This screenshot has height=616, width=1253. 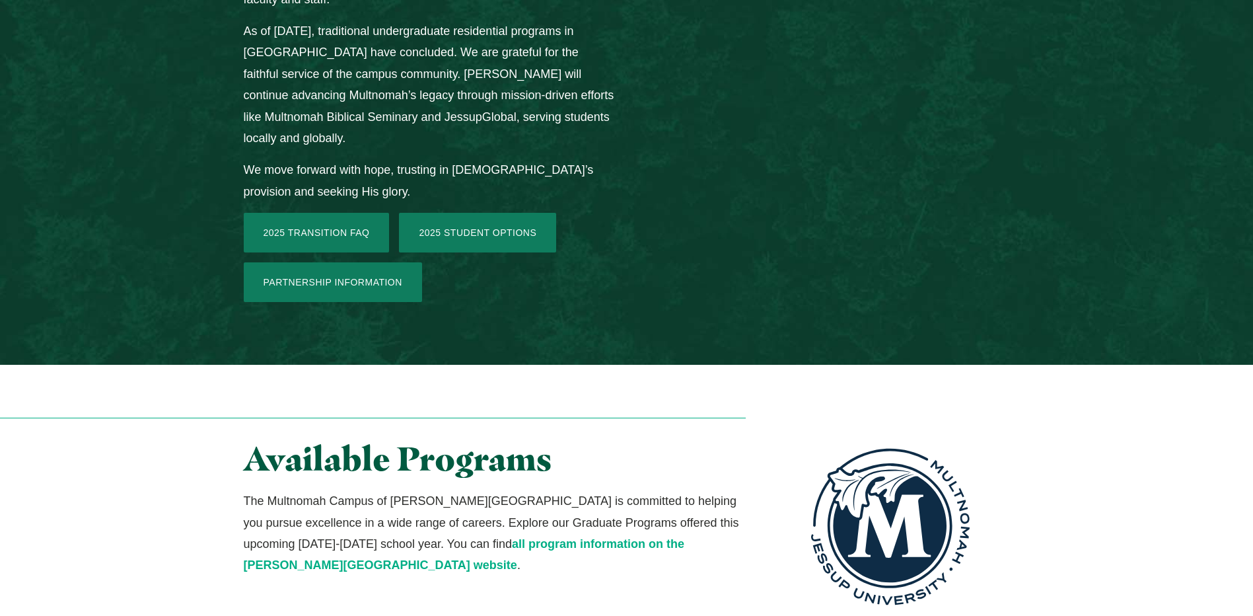 I want to click on a: Partnership Information, so click(x=333, y=282).